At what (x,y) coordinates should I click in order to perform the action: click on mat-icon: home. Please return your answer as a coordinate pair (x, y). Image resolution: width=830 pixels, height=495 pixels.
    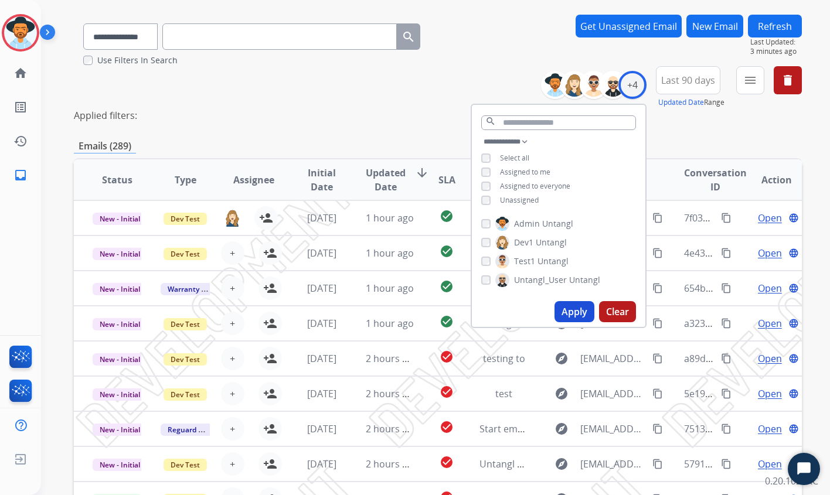
    Looking at the image, I should click on (21, 73).